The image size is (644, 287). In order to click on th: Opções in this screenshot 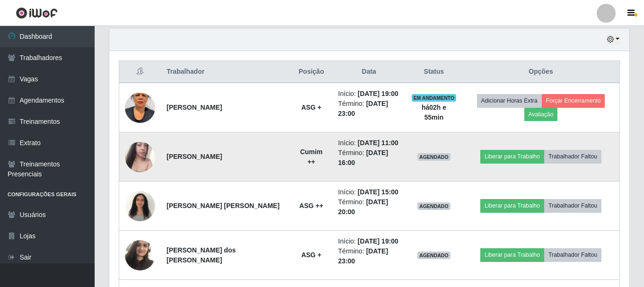, I will do `click(541, 72)`.